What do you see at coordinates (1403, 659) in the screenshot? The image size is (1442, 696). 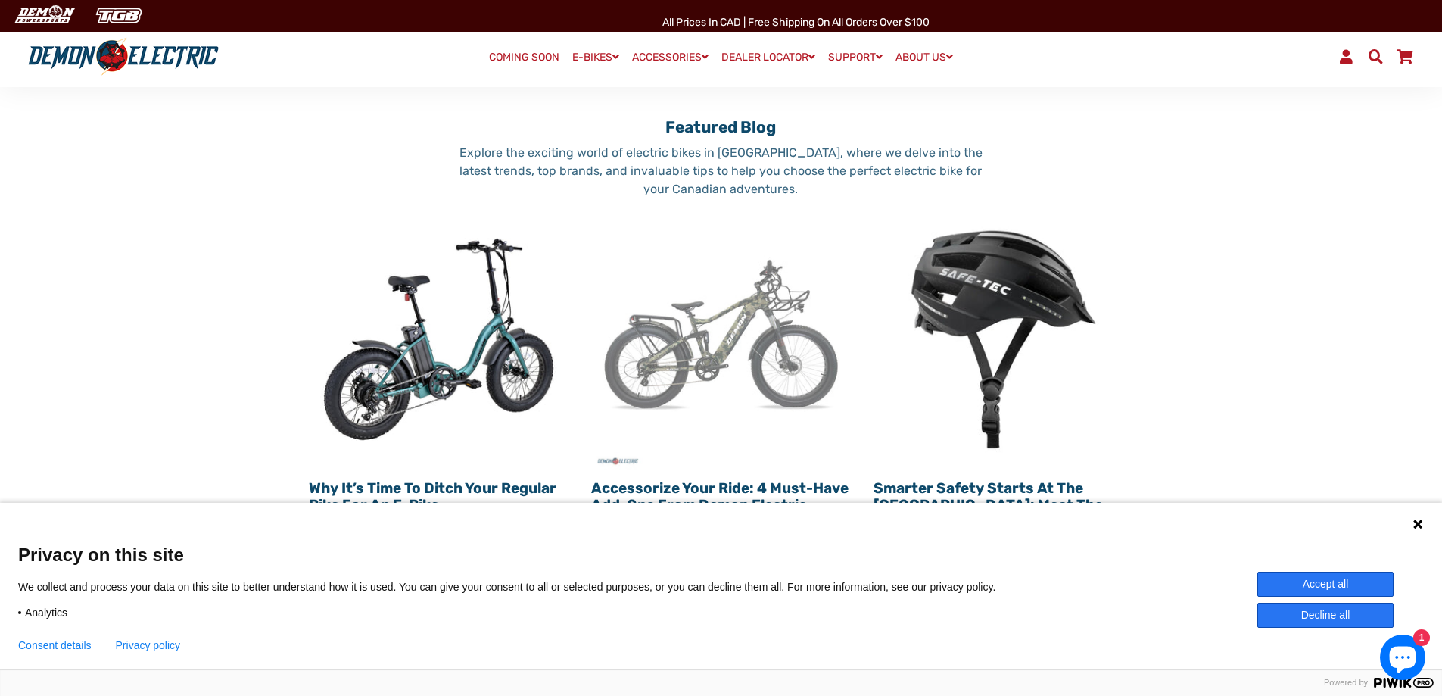 I see `inbox-online-store-chat: Shopify online store chat` at bounding box center [1403, 659].